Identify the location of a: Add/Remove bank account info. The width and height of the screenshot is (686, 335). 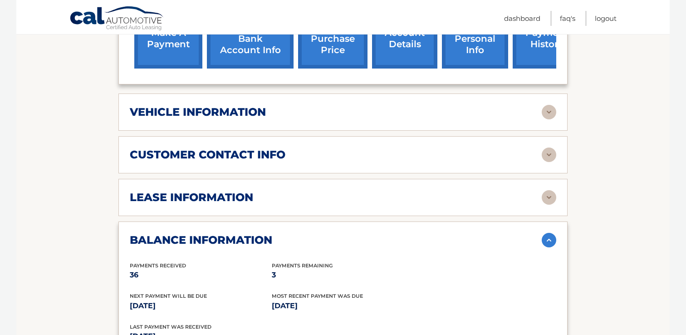
(250, 39).